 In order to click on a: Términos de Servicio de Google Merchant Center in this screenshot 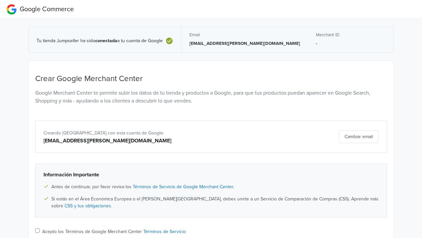, I will do `click(183, 187)`.